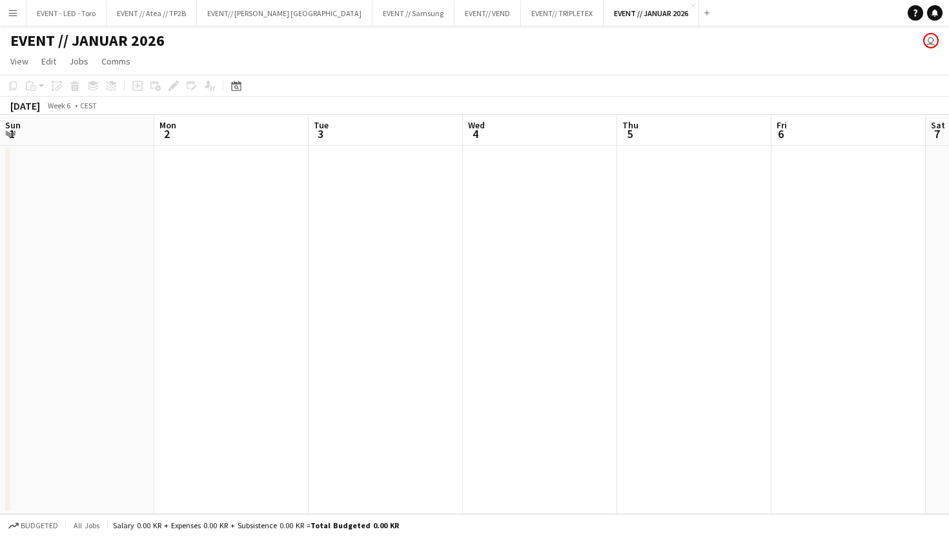 The width and height of the screenshot is (949, 536). What do you see at coordinates (19, 61) in the screenshot?
I see `span: View` at bounding box center [19, 61].